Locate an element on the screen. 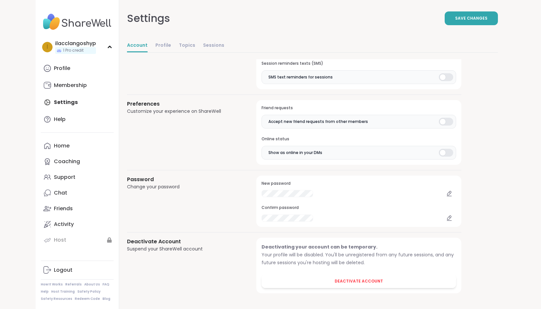  img: ShareWell Nav Logo is located at coordinates (77, 22).